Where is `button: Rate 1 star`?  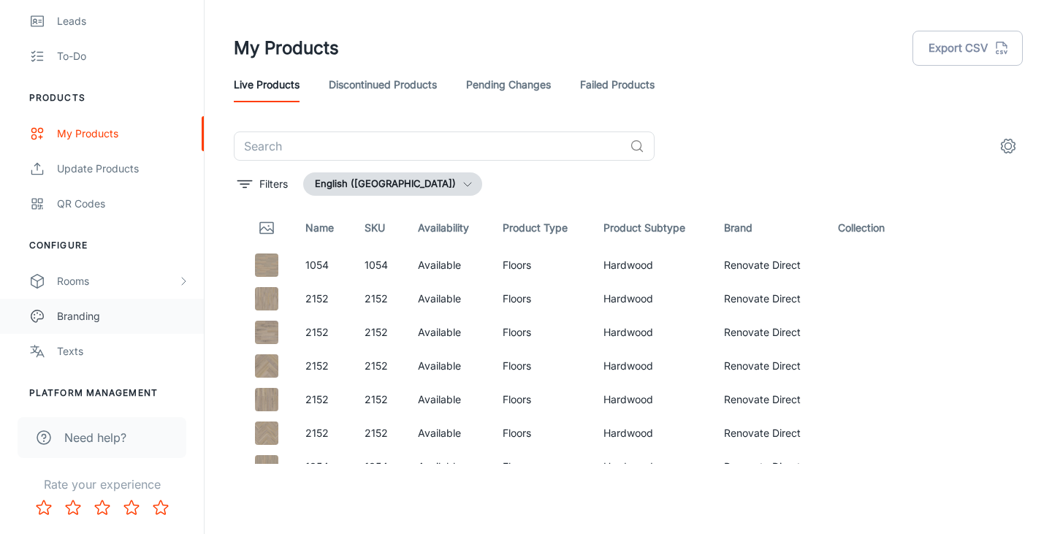 button: Rate 1 star is located at coordinates (44, 508).